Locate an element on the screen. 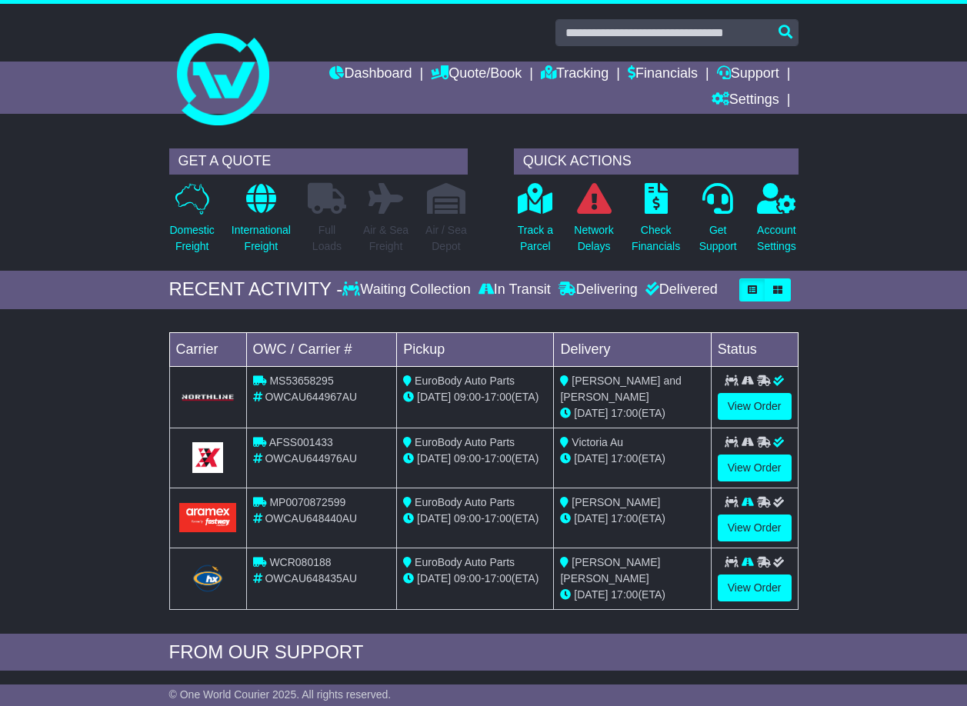 The height and width of the screenshot is (706, 967). p: Get Support is located at coordinates (717, 238).